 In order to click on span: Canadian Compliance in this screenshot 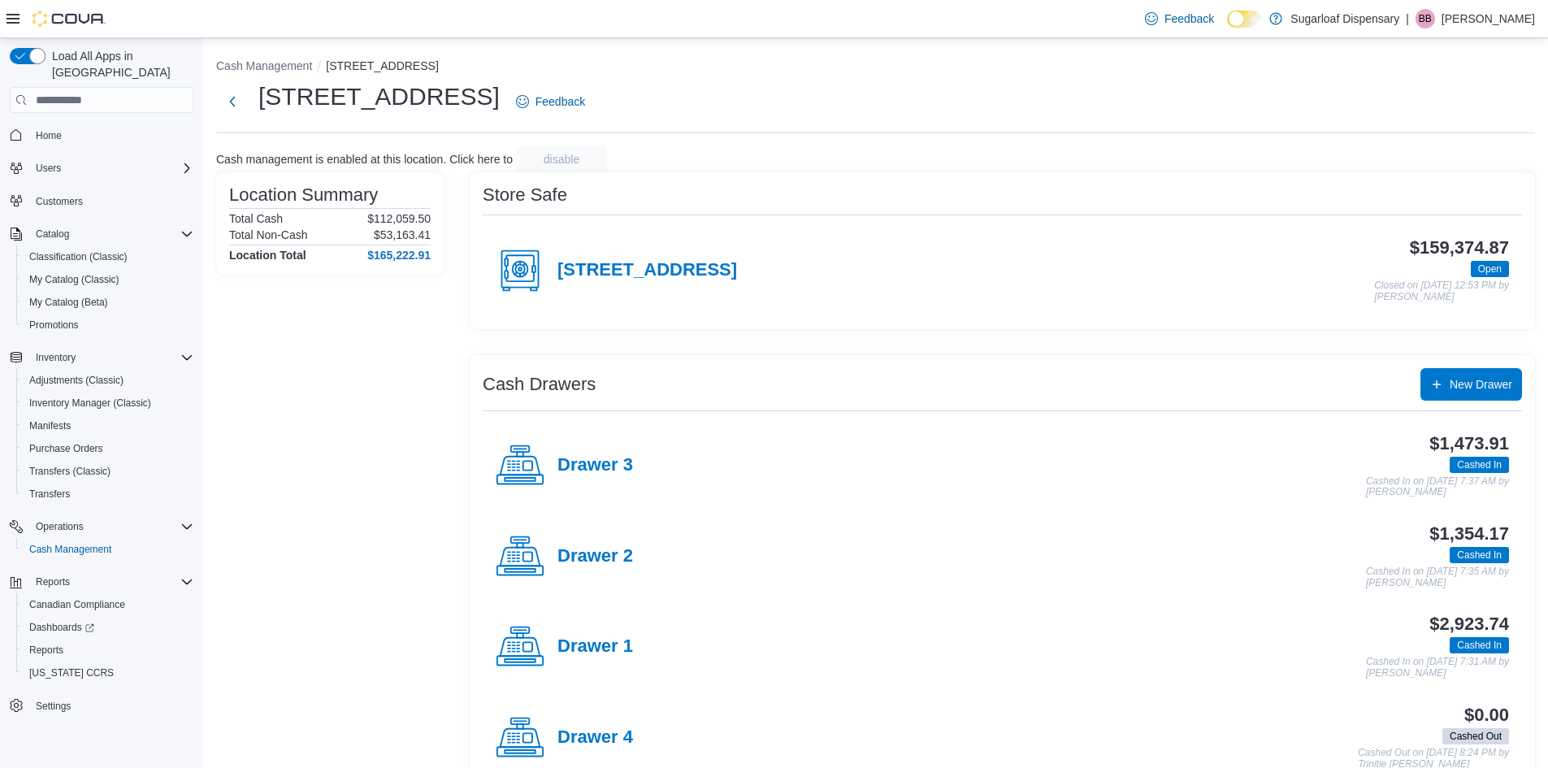, I will do `click(108, 604)`.